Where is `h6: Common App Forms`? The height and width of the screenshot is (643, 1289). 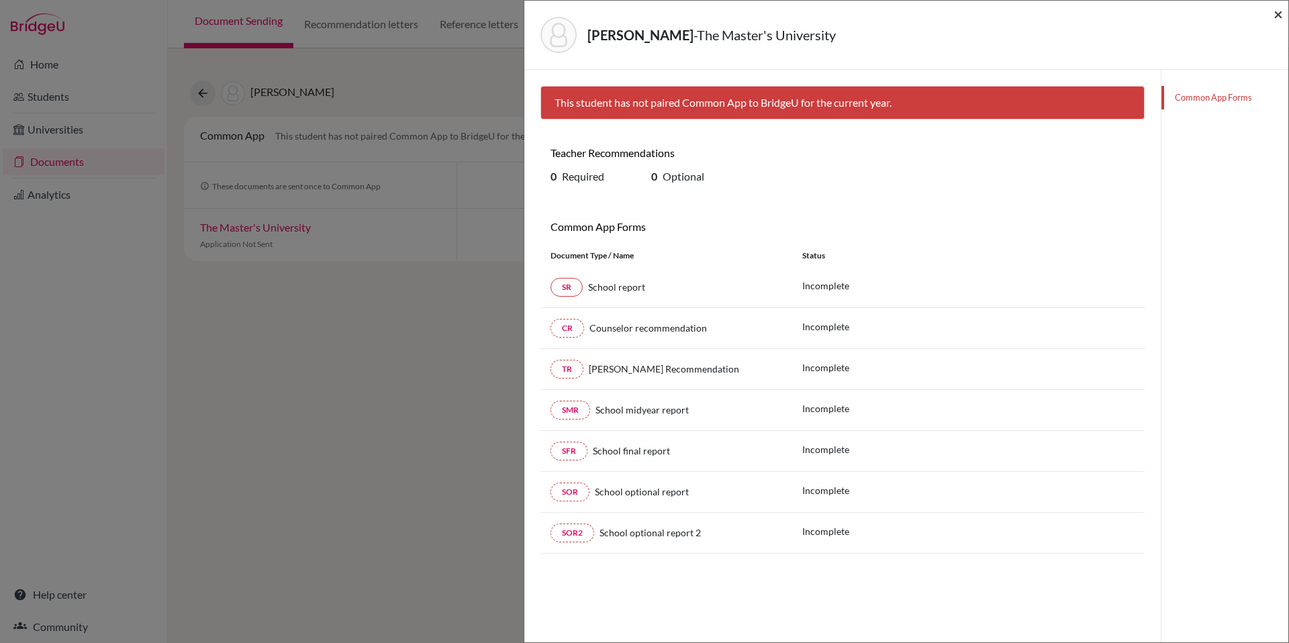
h6: Common App Forms is located at coordinates (692, 226).